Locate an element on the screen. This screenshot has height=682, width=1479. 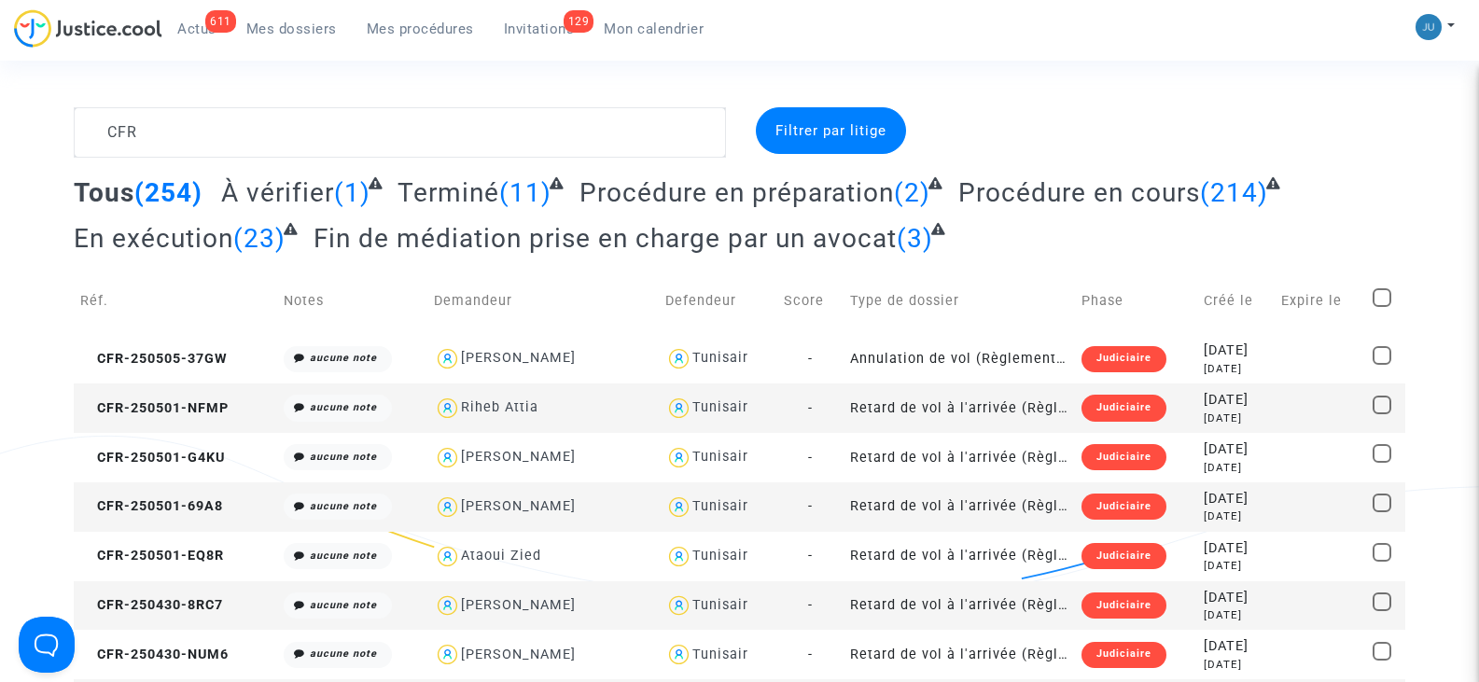
span: (23) is located at coordinates (259, 238).